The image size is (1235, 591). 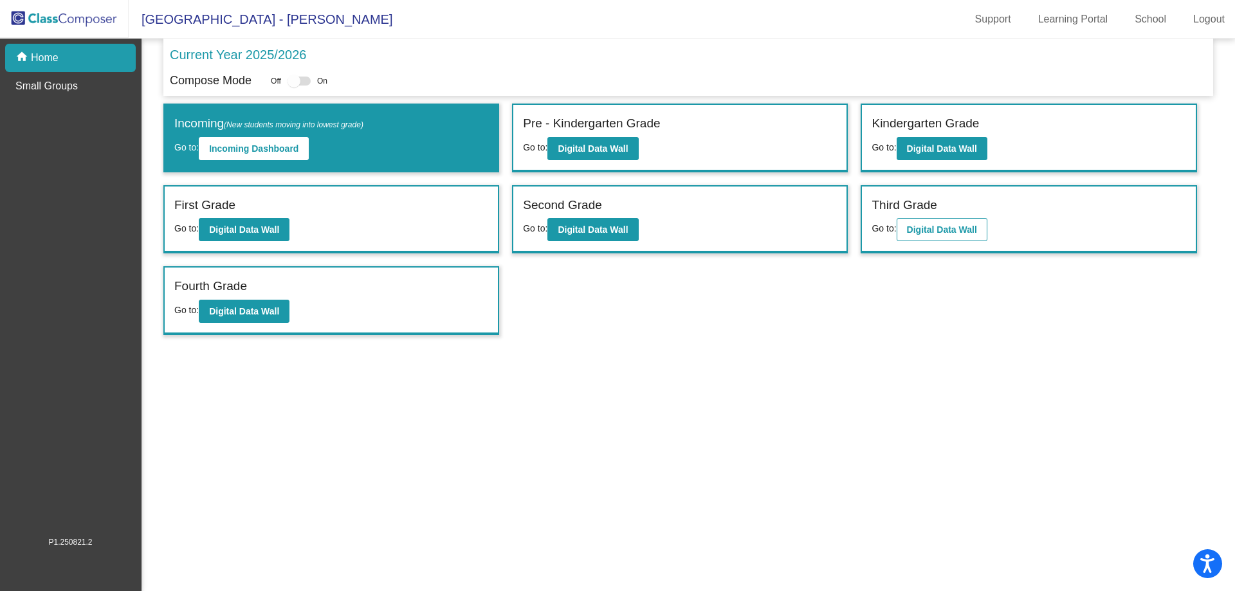 I want to click on label: Kindergarten Grade, so click(x=925, y=124).